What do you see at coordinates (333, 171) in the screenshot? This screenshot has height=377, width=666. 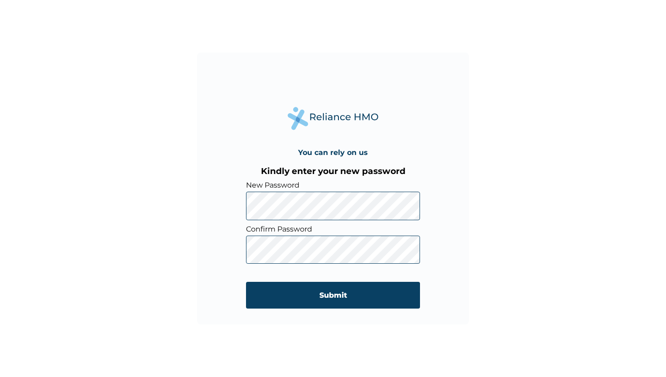 I see `h3: Kindly enter your new password` at bounding box center [333, 171].